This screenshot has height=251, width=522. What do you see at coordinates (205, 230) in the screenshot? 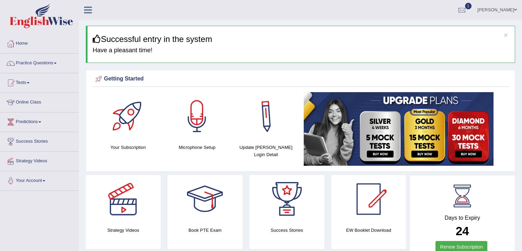
I see `h4: Book PTE Exam` at bounding box center [205, 230].